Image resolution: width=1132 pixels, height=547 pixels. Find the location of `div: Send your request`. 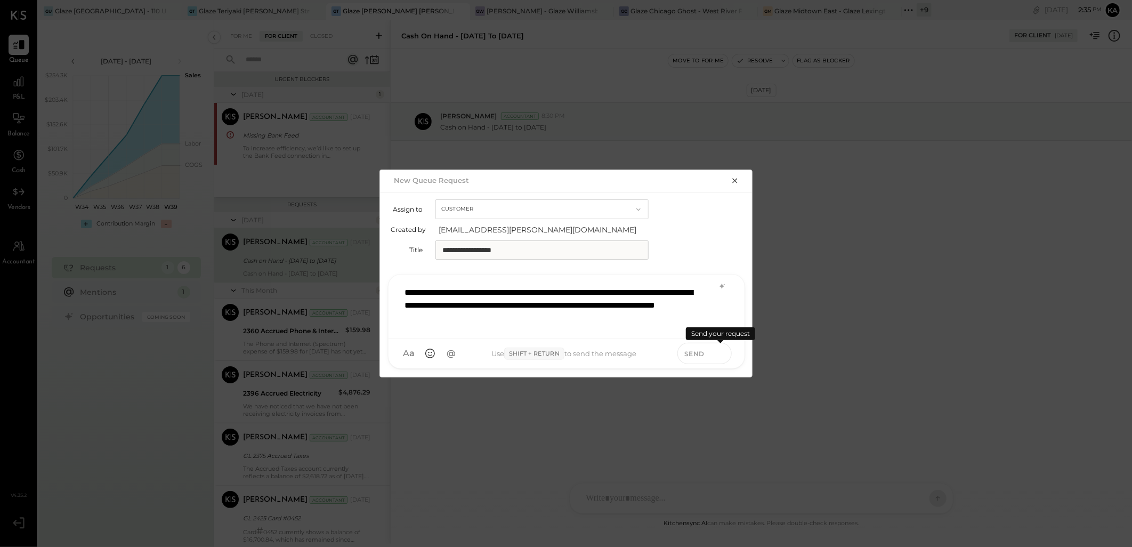

div: Send your request is located at coordinates (720, 334).